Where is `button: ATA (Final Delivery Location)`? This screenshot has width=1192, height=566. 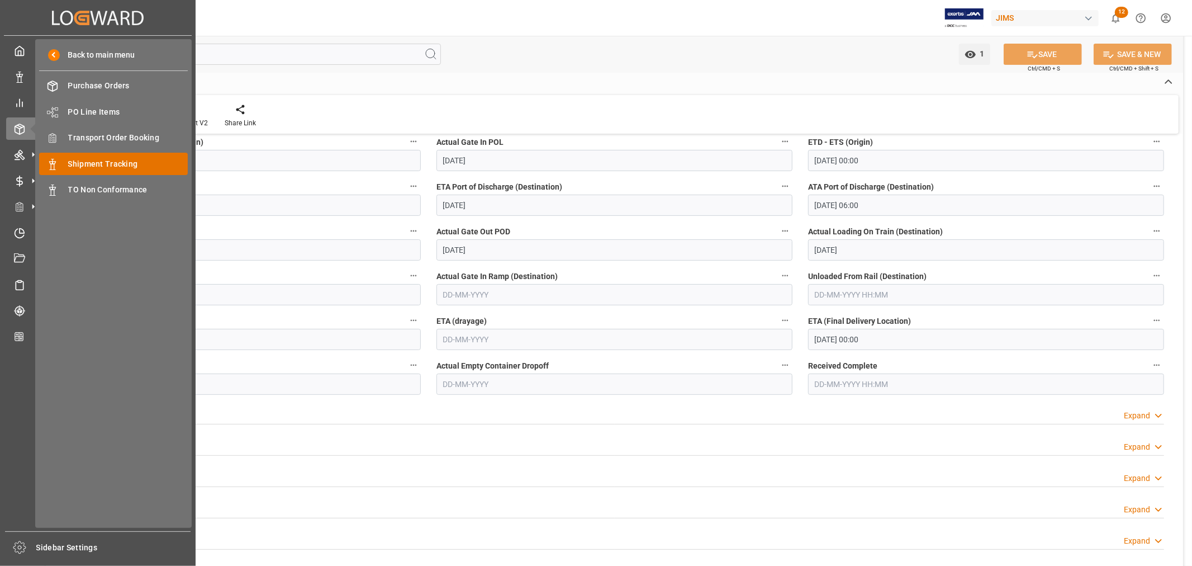
button: ATA (Final Delivery Location) is located at coordinates (414, 365).